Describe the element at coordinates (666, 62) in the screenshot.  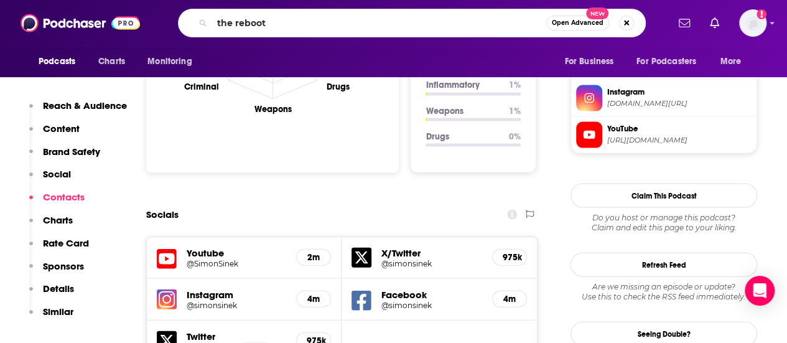
I see `span: For Podcasters` at that location.